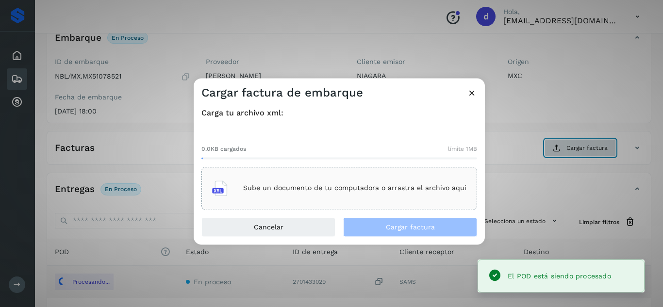 This screenshot has height=307, width=663. What do you see at coordinates (224, 149) in the screenshot?
I see `span: 0.0KB cargados` at bounding box center [224, 149].